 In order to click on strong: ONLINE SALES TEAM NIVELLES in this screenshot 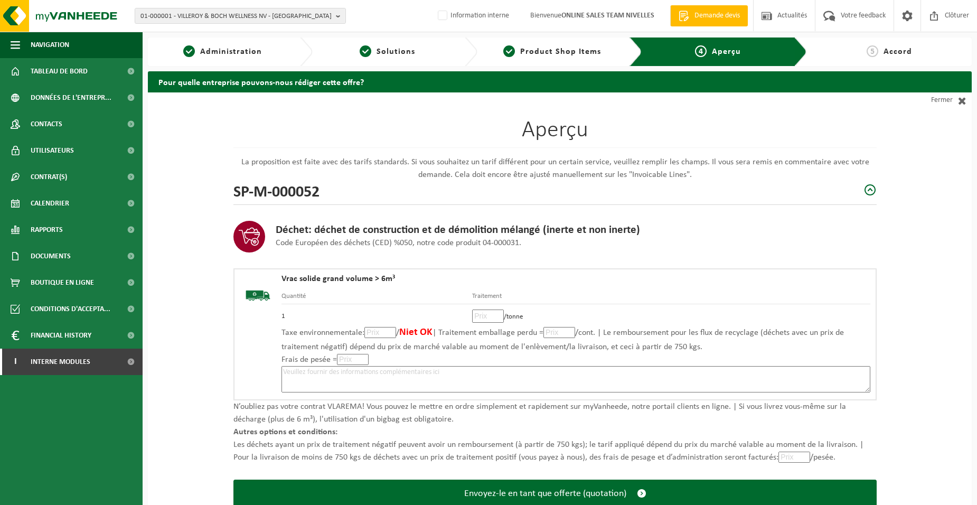, I will do `click(608, 15)`.